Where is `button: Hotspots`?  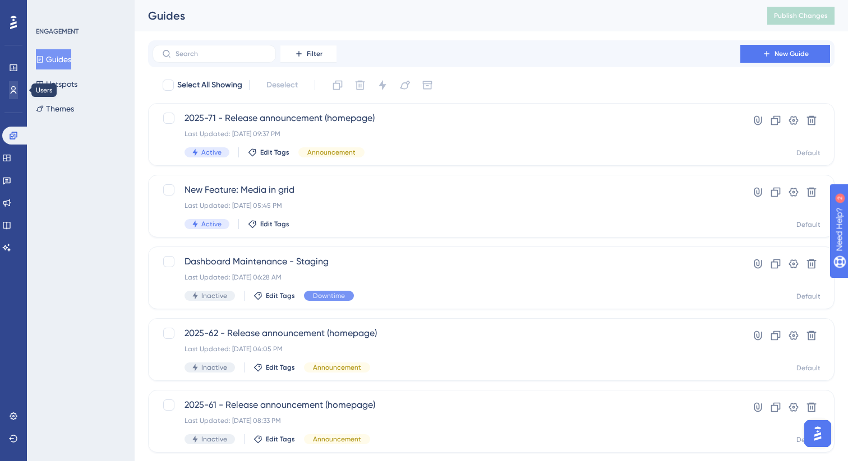 button: Hotspots is located at coordinates (57, 84).